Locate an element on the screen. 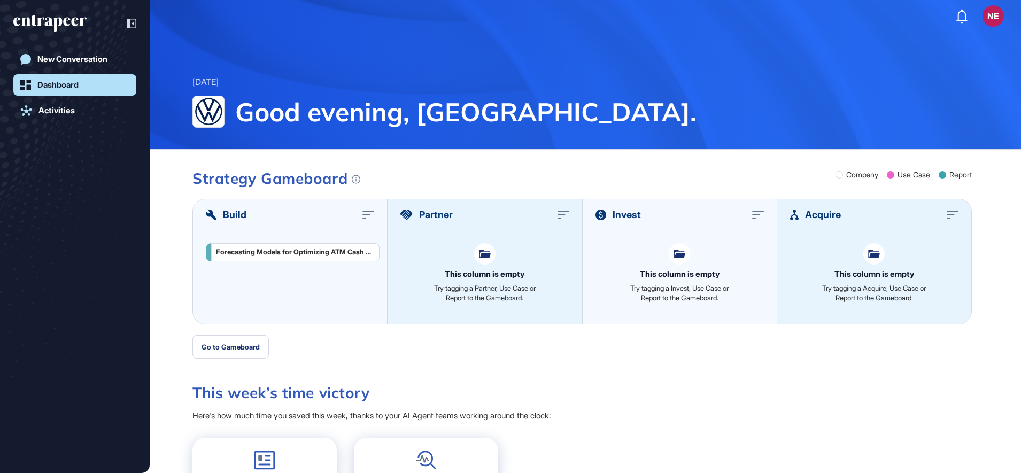  div: Report is located at coordinates (961, 175).